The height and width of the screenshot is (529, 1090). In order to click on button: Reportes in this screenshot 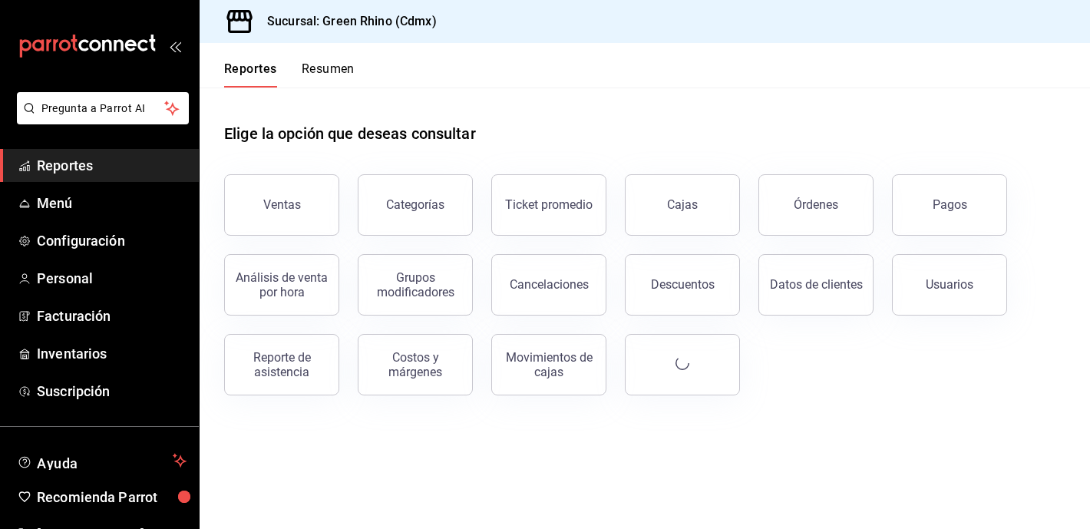, I will do `click(250, 74)`.